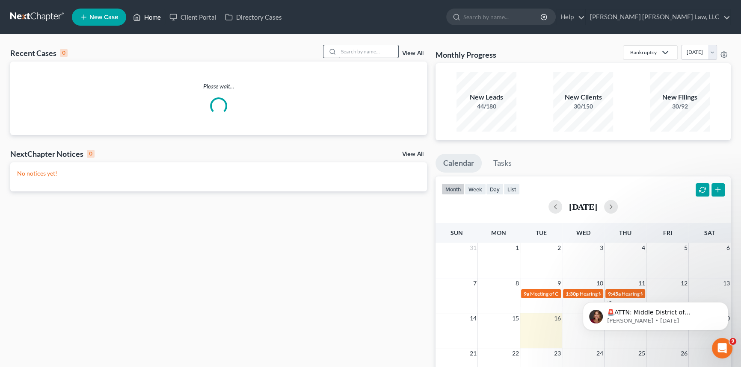 The image size is (741, 367). Describe the element at coordinates (515, 319) in the screenshot. I see `span: 15` at that location.